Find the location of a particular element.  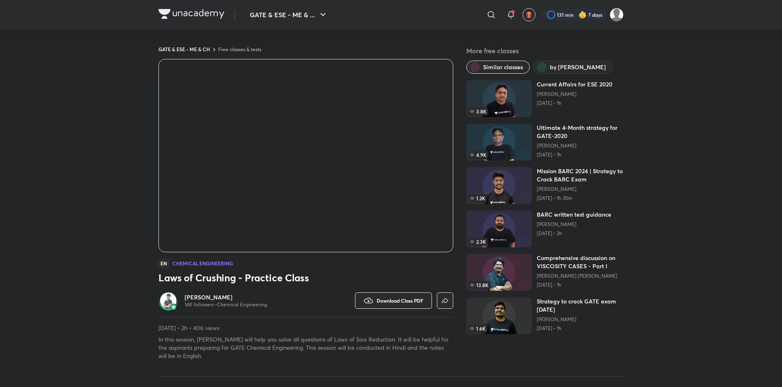

h6: BARC written test guidance is located at coordinates (574, 215).